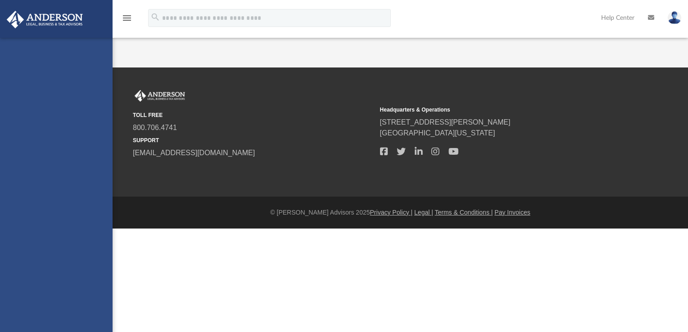 This screenshot has height=332, width=688. What do you see at coordinates (253, 140) in the screenshot?
I see `small: SUPPORT` at bounding box center [253, 140].